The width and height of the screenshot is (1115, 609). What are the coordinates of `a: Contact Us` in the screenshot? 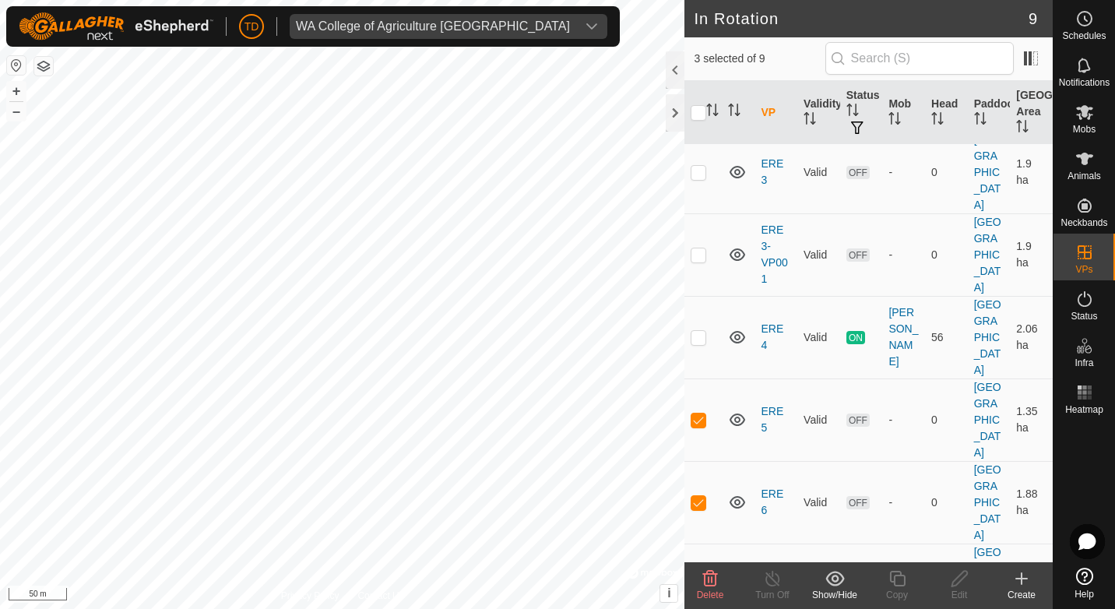 It's located at (380, 595).